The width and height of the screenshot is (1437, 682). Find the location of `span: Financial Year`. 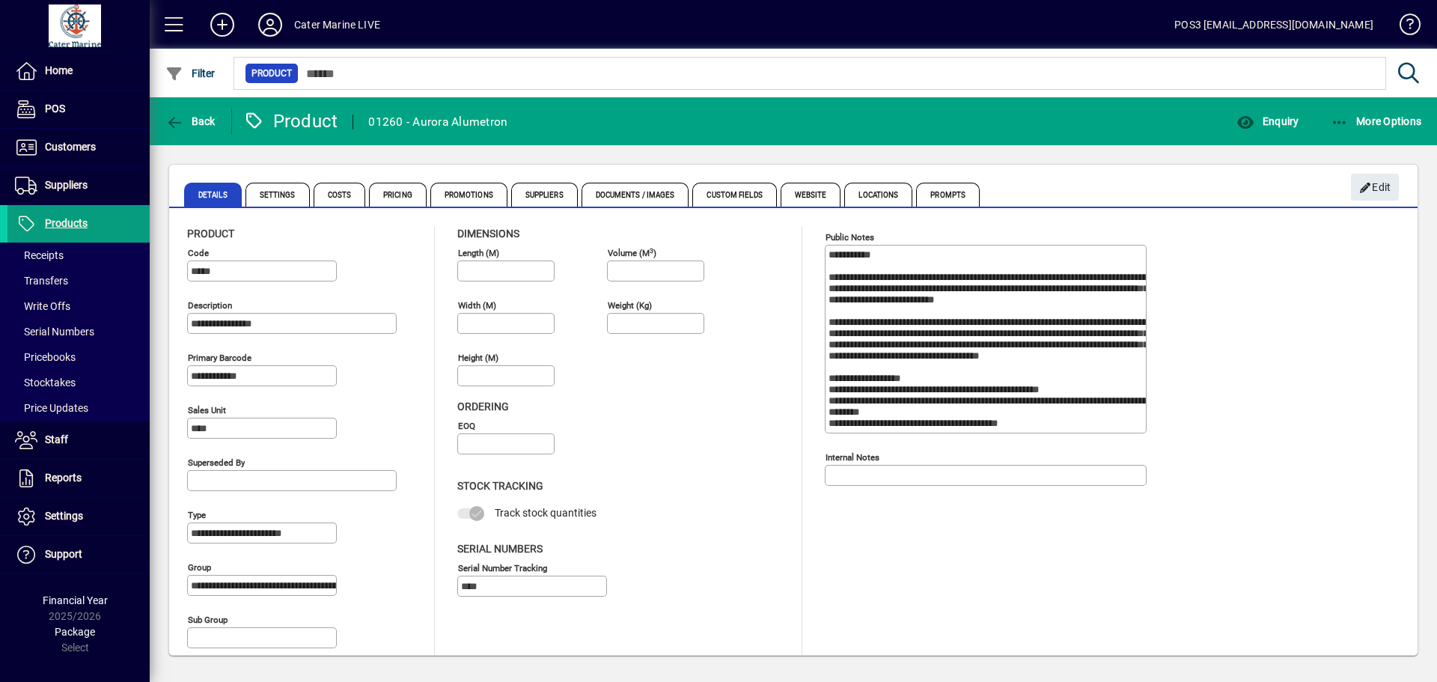

span: Financial Year is located at coordinates (75, 600).